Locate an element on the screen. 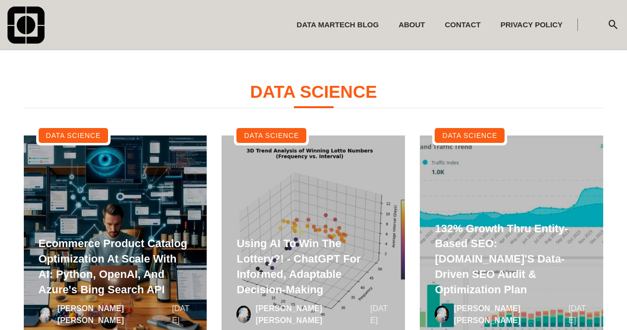 The image size is (627, 330). a: Ecommerce Product Catalog Optimization at Scale with AI: Python, OpenAI, and Azure's Bing Search API is located at coordinates (115, 266).